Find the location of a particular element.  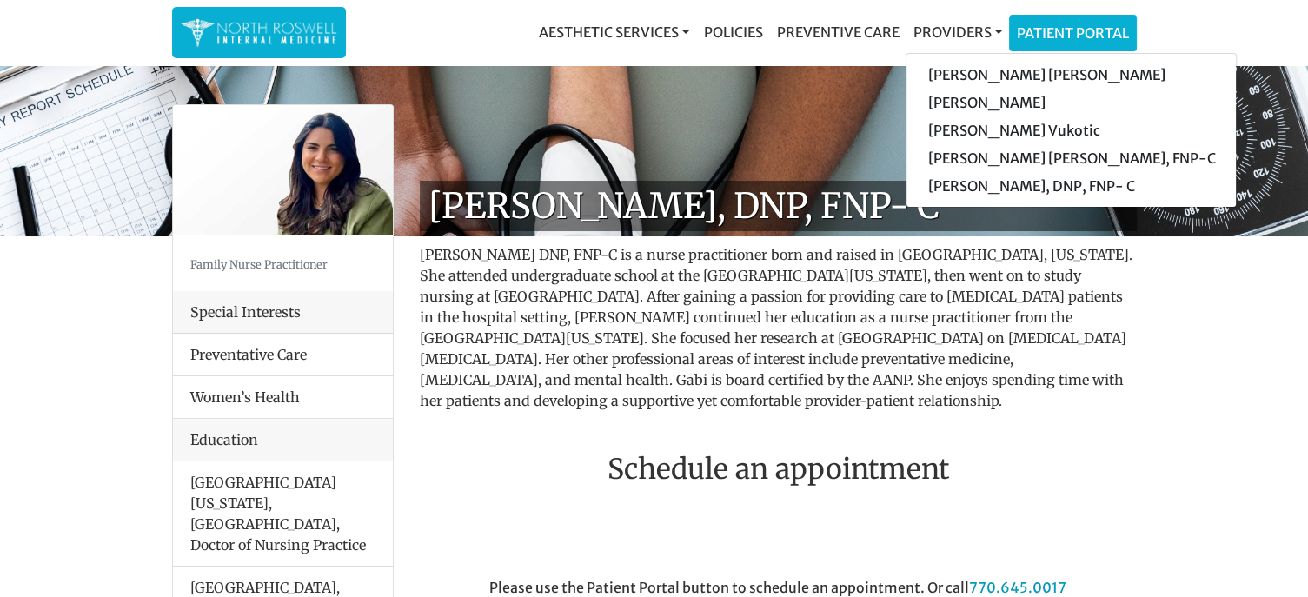

a: Aesthetic Services is located at coordinates (613, 32).